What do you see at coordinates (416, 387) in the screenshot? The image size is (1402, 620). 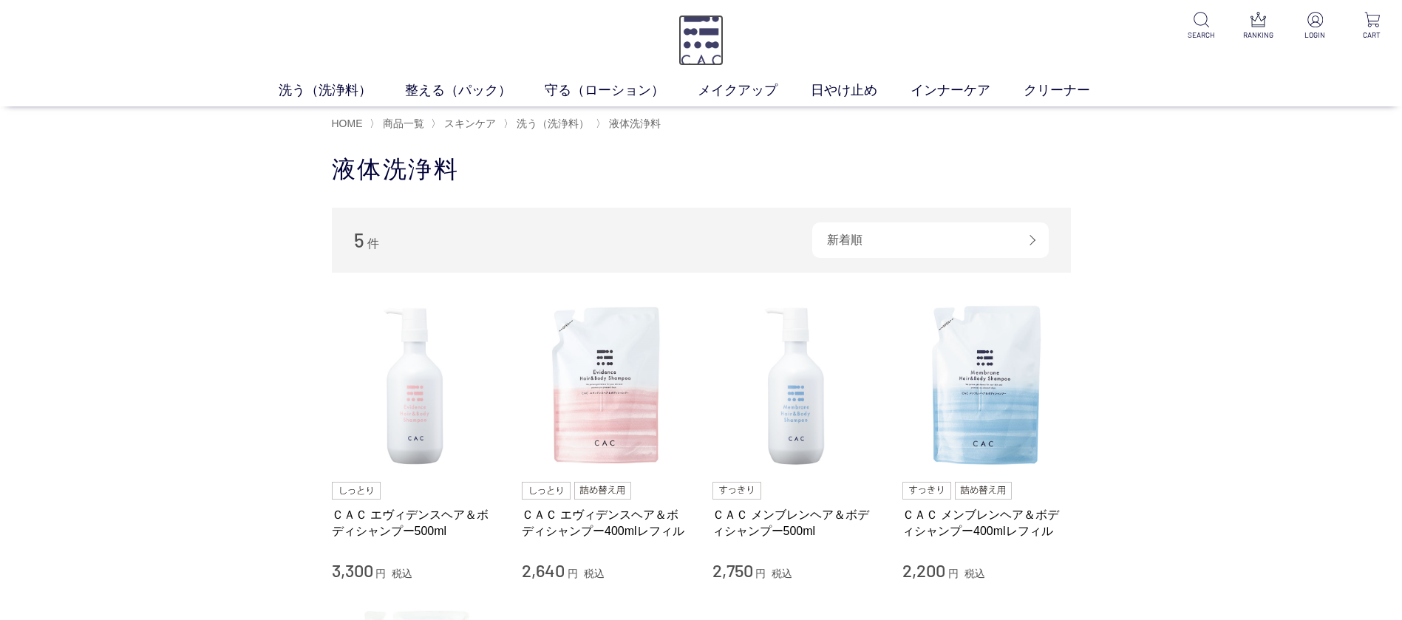 I see `img: ＣＡＣ エヴィデンスヘア＆ボディシャンプー500ml` at bounding box center [416, 387].